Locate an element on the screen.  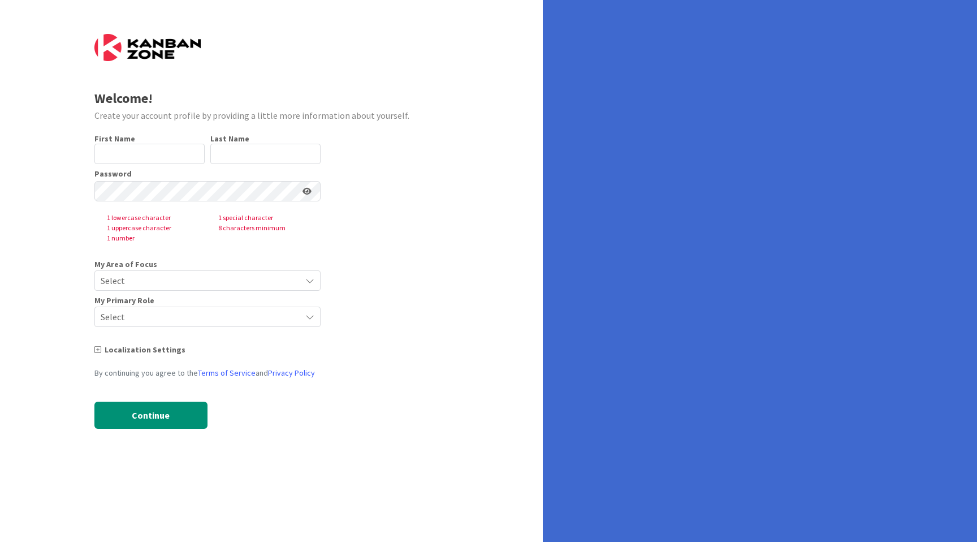
span: 1 special character is located at coordinates (265, 218).